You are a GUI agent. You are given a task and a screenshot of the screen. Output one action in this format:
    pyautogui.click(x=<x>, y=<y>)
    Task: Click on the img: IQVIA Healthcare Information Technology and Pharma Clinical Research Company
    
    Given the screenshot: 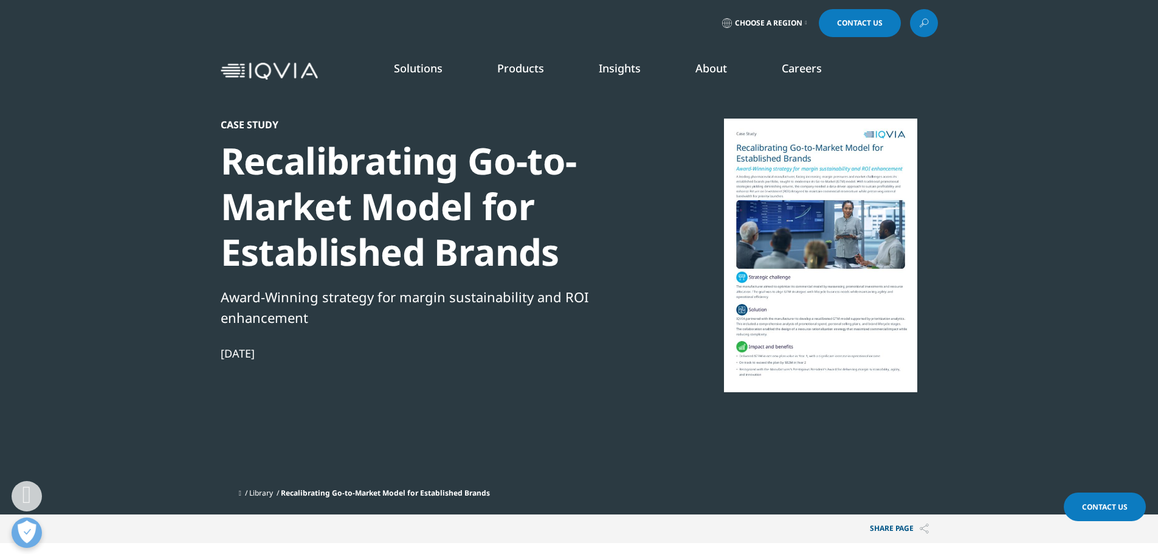 What is the action you would take?
    pyautogui.click(x=269, y=71)
    